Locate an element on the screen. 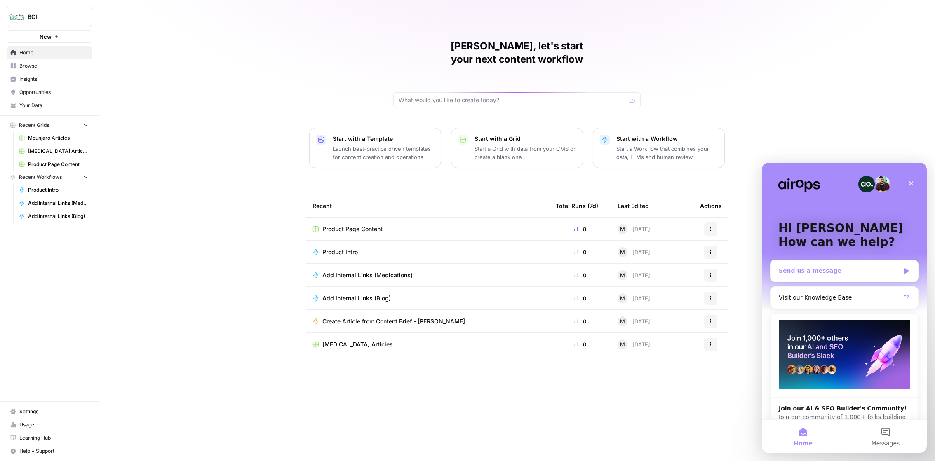 The width and height of the screenshot is (935, 461). span: Join our community of 1,000+ folks building the future of AI and SEO with AirOps. is located at coordinates (80, 258).